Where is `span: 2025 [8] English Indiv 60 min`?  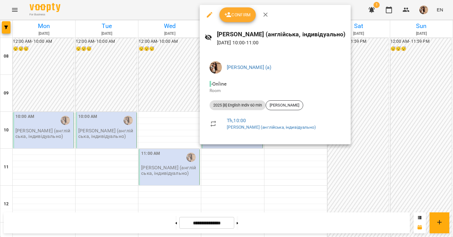 span: 2025 [8] English Indiv 60 min is located at coordinates (237, 105).